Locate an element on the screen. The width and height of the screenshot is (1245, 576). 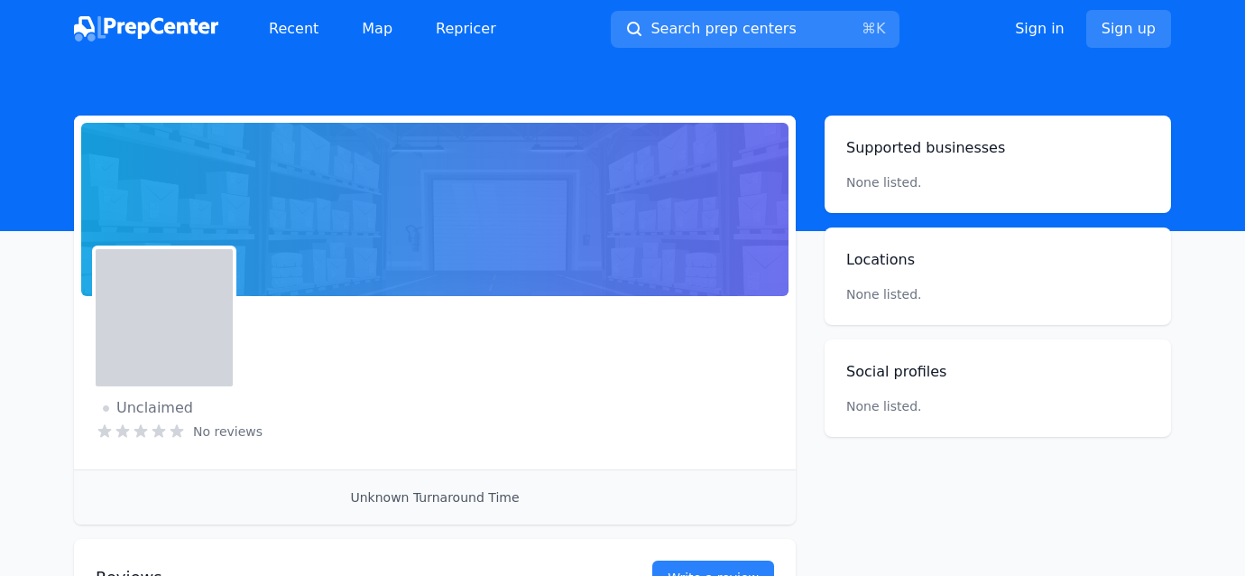
span: Unclaimed is located at coordinates (148, 408).